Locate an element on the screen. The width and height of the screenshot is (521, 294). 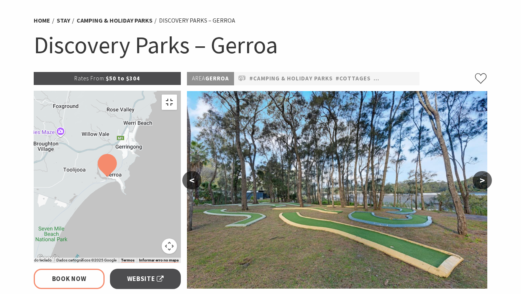
a: #Cottages is located at coordinates (353, 79).